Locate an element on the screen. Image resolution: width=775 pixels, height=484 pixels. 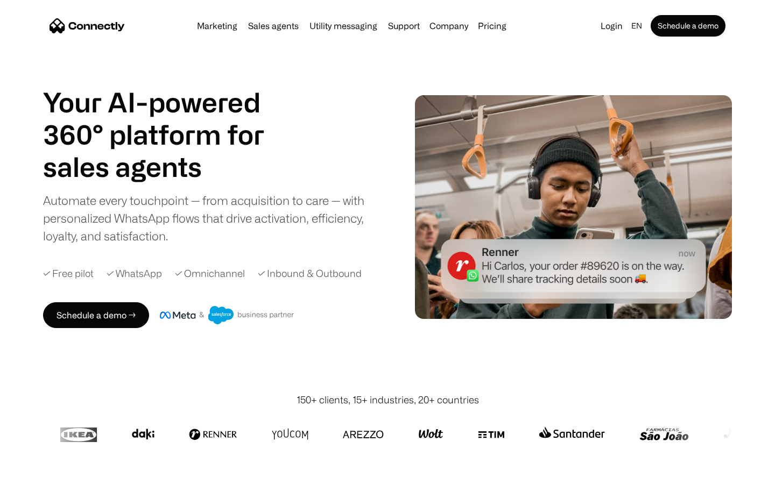
a: Sales agents is located at coordinates (273, 26).